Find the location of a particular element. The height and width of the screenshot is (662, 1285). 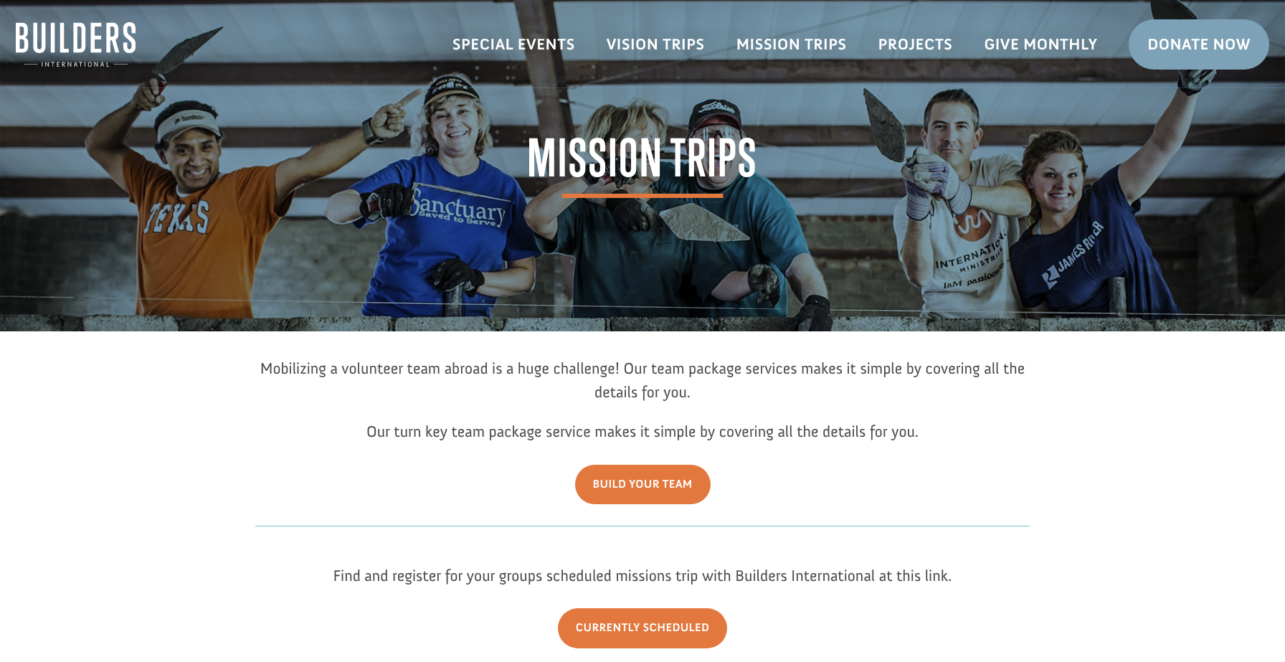

a: Vision Trips is located at coordinates (655, 44).